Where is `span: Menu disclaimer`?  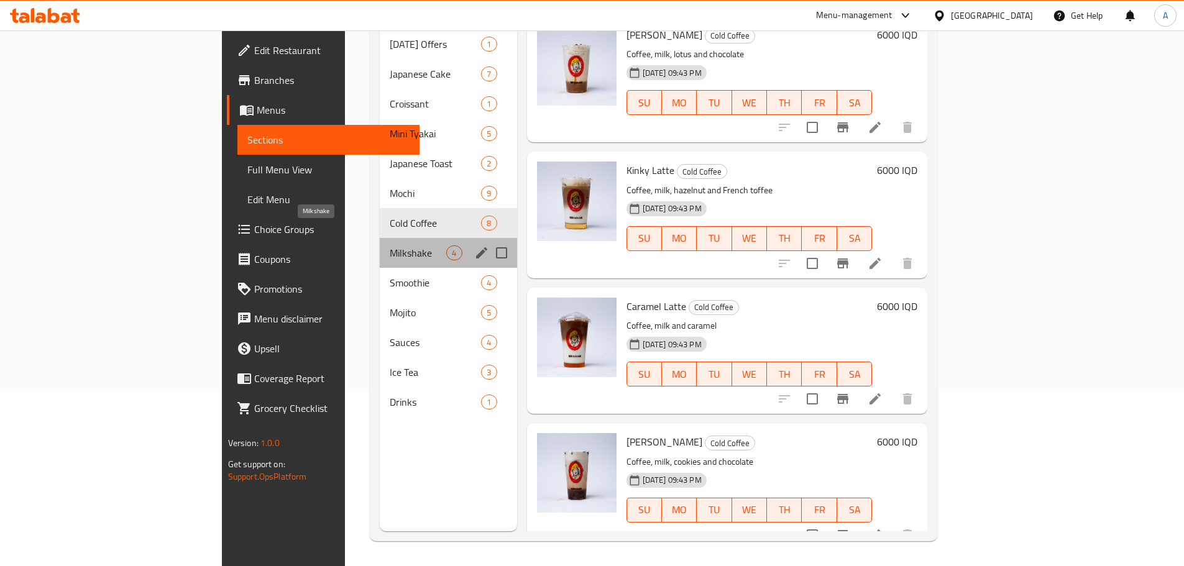
span: Menu disclaimer is located at coordinates (332, 319).